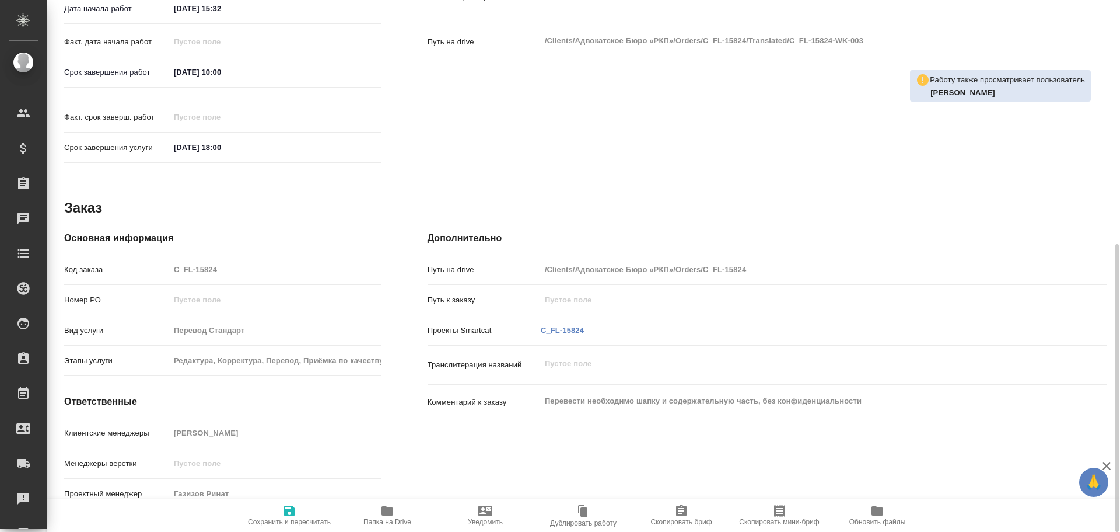 This screenshot has height=532, width=1120. What do you see at coordinates (563, 330) in the screenshot?
I see `a: C_FL-15824` at bounding box center [563, 330].